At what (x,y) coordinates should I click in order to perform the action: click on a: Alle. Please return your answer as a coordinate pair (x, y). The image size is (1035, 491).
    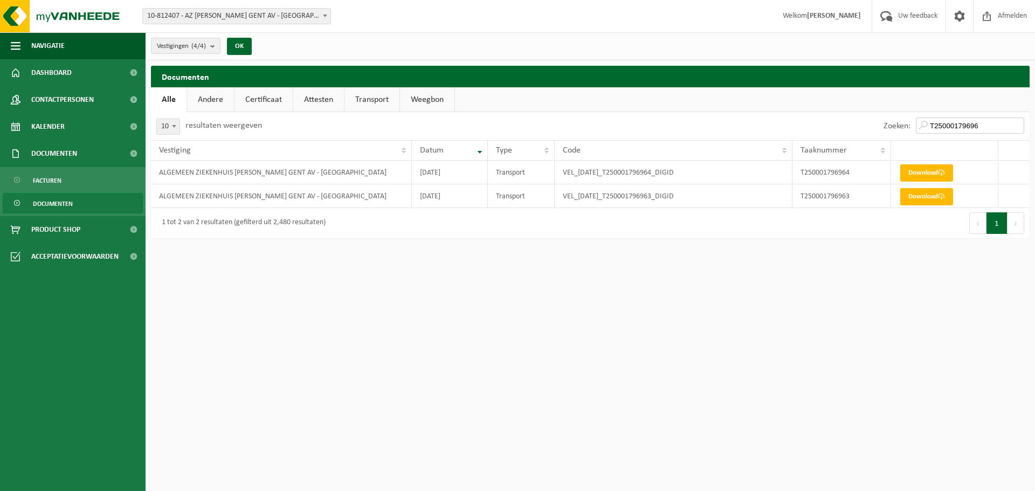
    Looking at the image, I should click on (169, 100).